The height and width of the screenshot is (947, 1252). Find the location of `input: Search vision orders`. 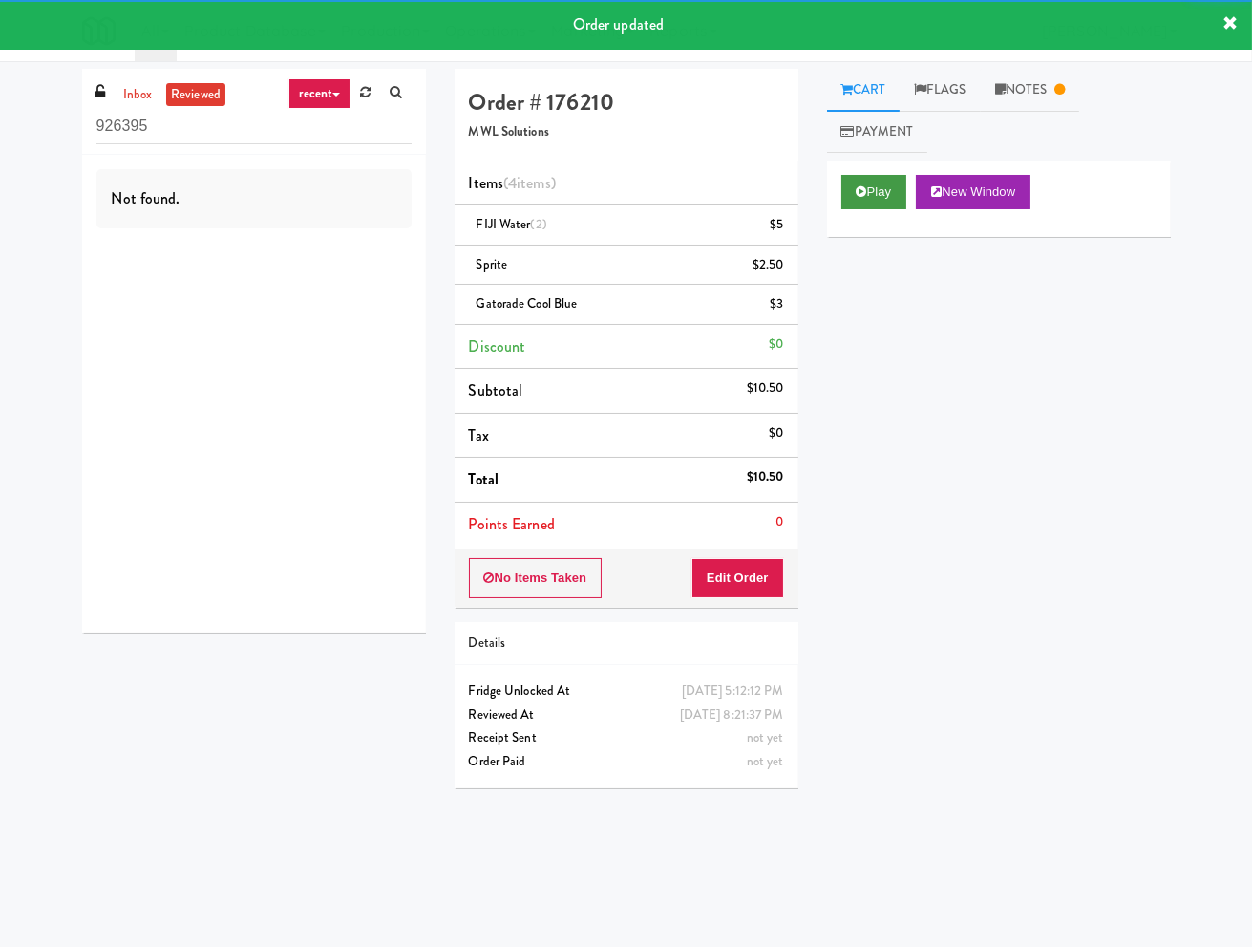

input: Search vision orders is located at coordinates (254, 126).